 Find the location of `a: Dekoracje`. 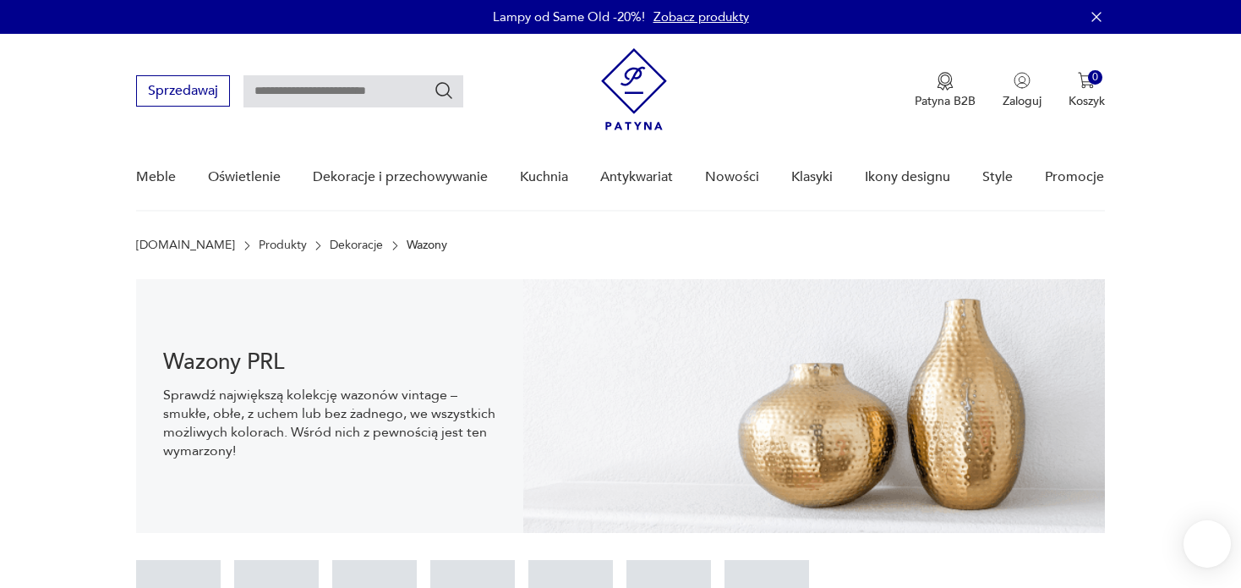

a: Dekoracje is located at coordinates (356, 245).